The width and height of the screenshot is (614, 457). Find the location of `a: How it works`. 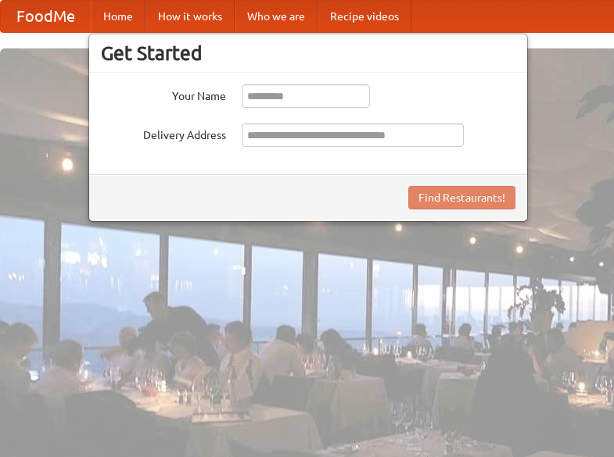

a: How it works is located at coordinates (190, 16).